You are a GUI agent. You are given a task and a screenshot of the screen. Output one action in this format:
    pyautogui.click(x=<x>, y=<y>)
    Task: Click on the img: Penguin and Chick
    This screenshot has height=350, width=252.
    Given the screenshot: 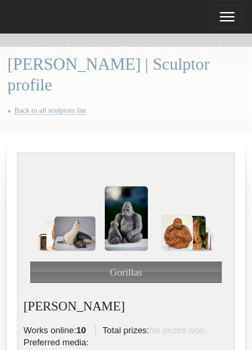 What is the action you would take?
    pyautogui.click(x=56, y=236)
    